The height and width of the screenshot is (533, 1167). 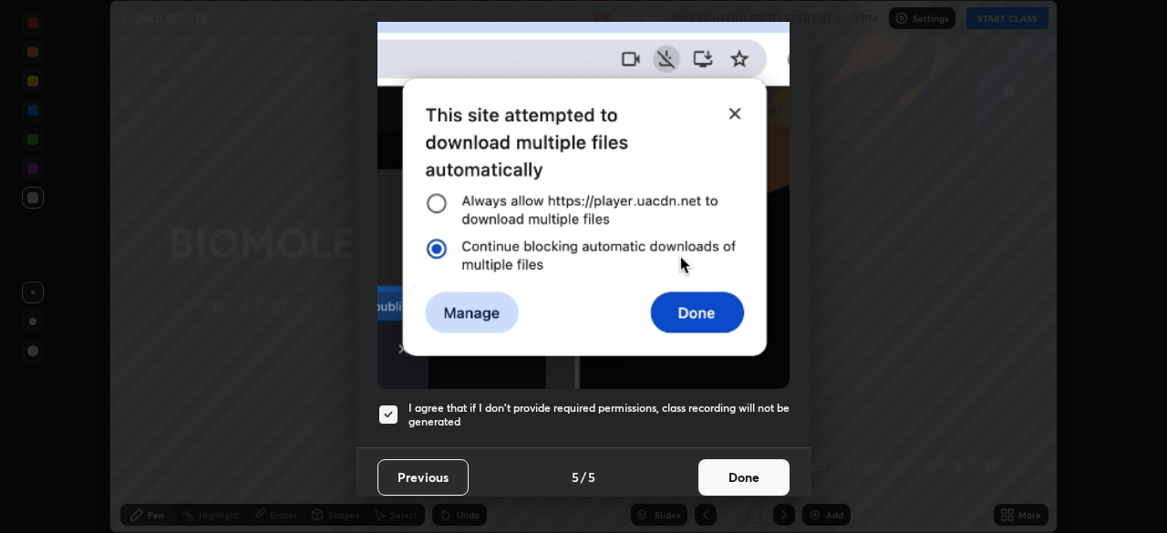 I want to click on h5: I agree that if I don't provide required permissions, class recording will not be generated, so click(x=599, y=415).